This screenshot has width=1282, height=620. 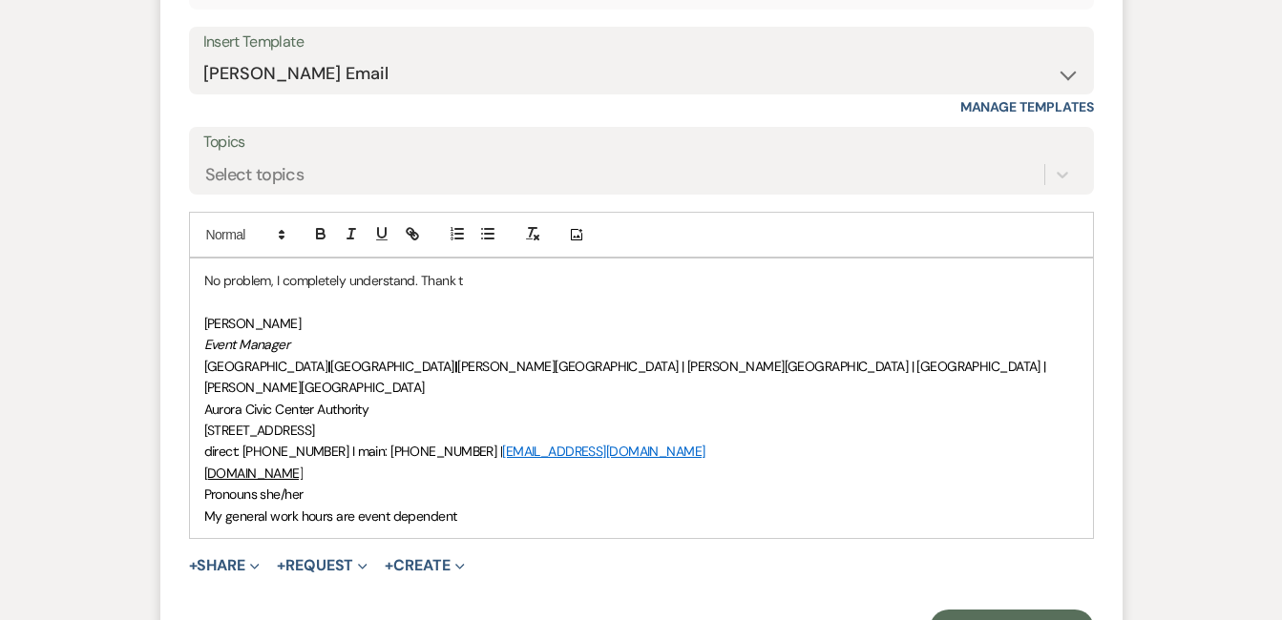 I want to click on span: Pronouns she/her, so click(x=254, y=494).